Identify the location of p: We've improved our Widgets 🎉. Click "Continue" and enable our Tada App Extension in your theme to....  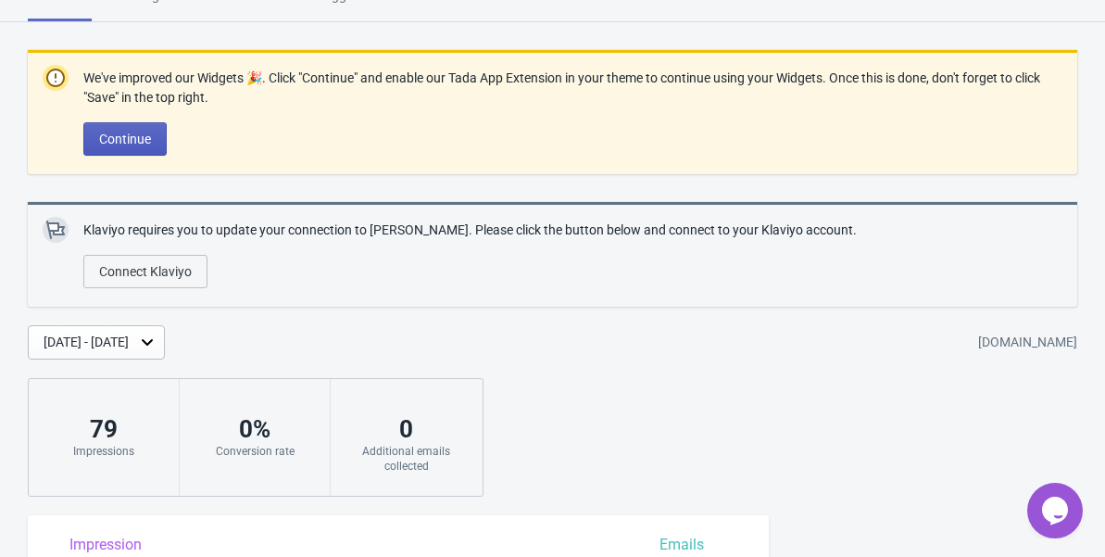
(573, 88).